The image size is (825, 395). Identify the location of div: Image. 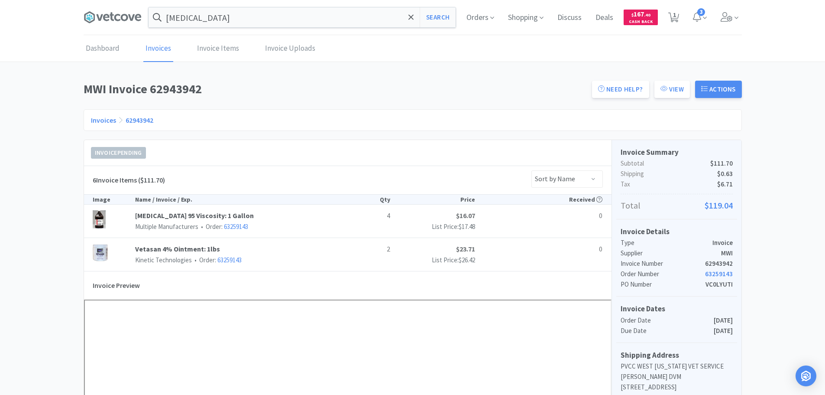
(114, 199).